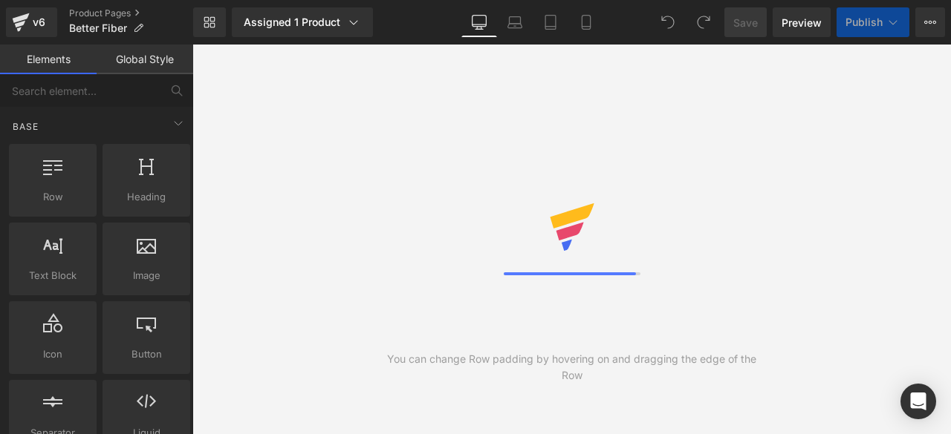 The image size is (951, 434). Describe the element at coordinates (864, 22) in the screenshot. I see `span: Publish` at that location.